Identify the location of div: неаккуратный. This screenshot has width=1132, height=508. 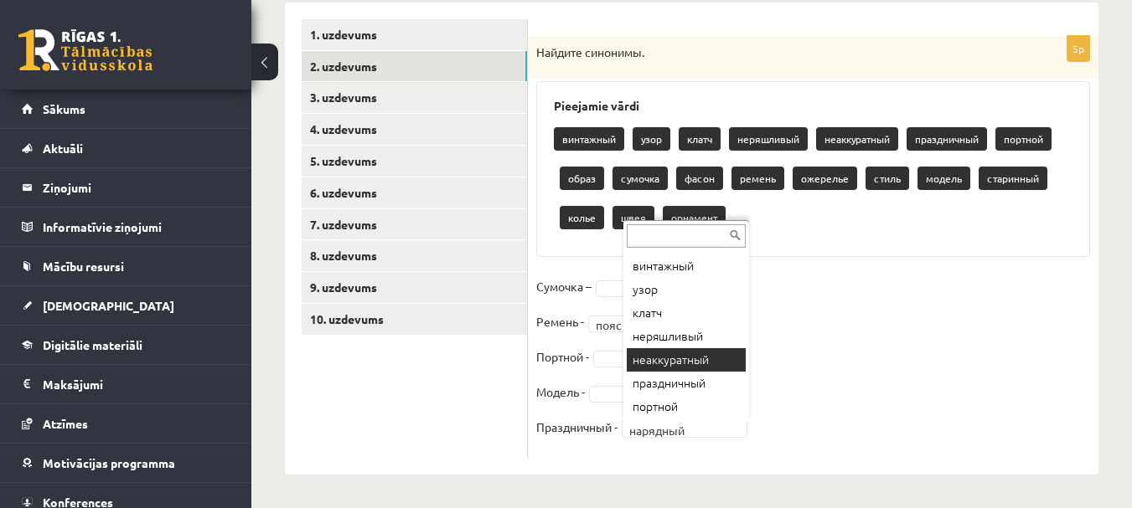
(686, 360).